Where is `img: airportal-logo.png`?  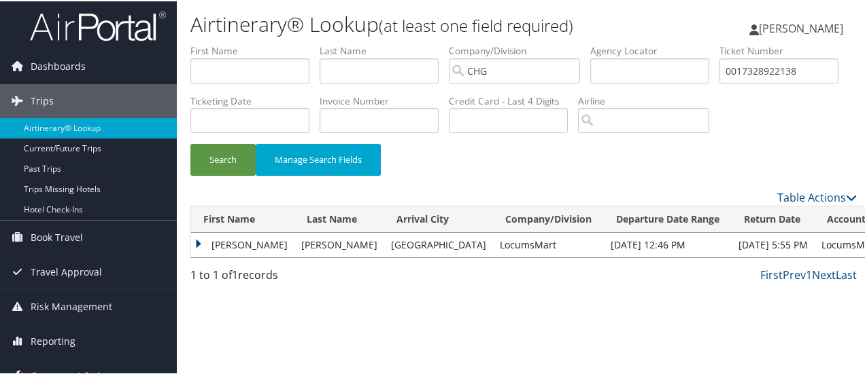
img: airportal-logo.png is located at coordinates (98, 24).